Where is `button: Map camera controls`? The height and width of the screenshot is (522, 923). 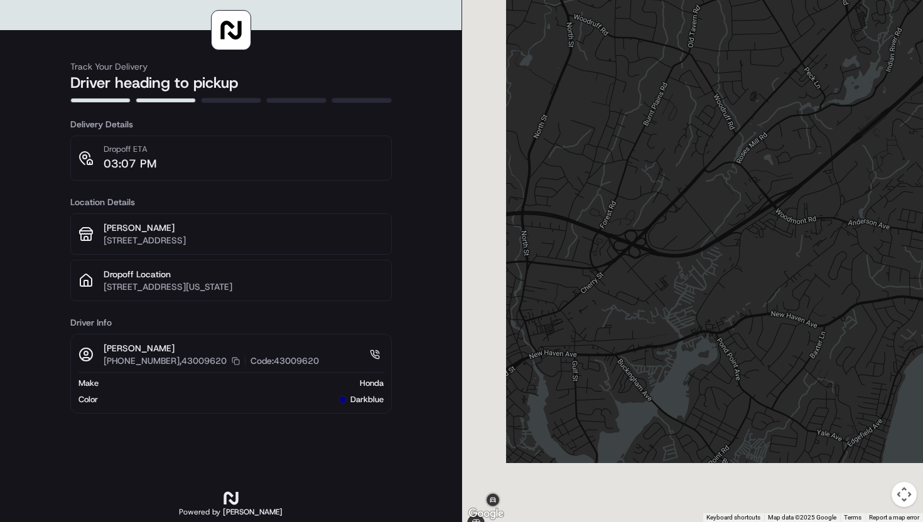
button: Map camera controls is located at coordinates (904, 495).